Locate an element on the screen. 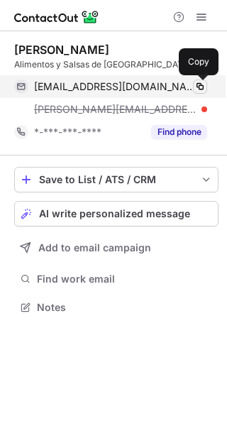 The width and height of the screenshot is (227, 426). button: Find work email is located at coordinates (116, 279).